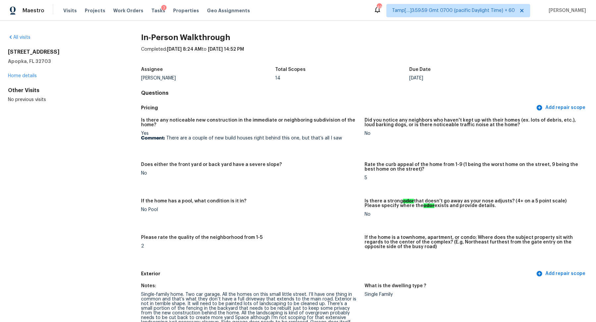 Image resolution: width=596 pixels, height=322 pixels. Describe the element at coordinates (473, 242) in the screenshot. I see `h5: If the home is a townhome, apartment, or condo: Where does the subject property sit with regards ...` at that location.